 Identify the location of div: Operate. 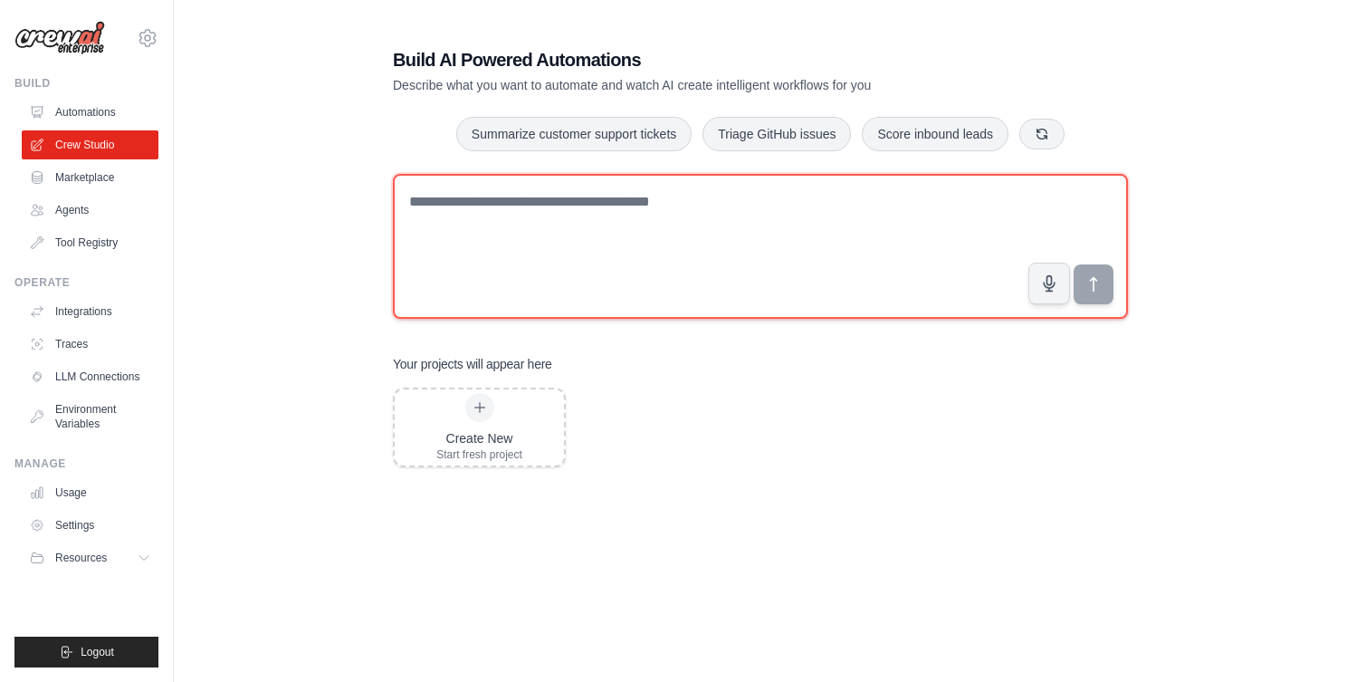
(86, 282).